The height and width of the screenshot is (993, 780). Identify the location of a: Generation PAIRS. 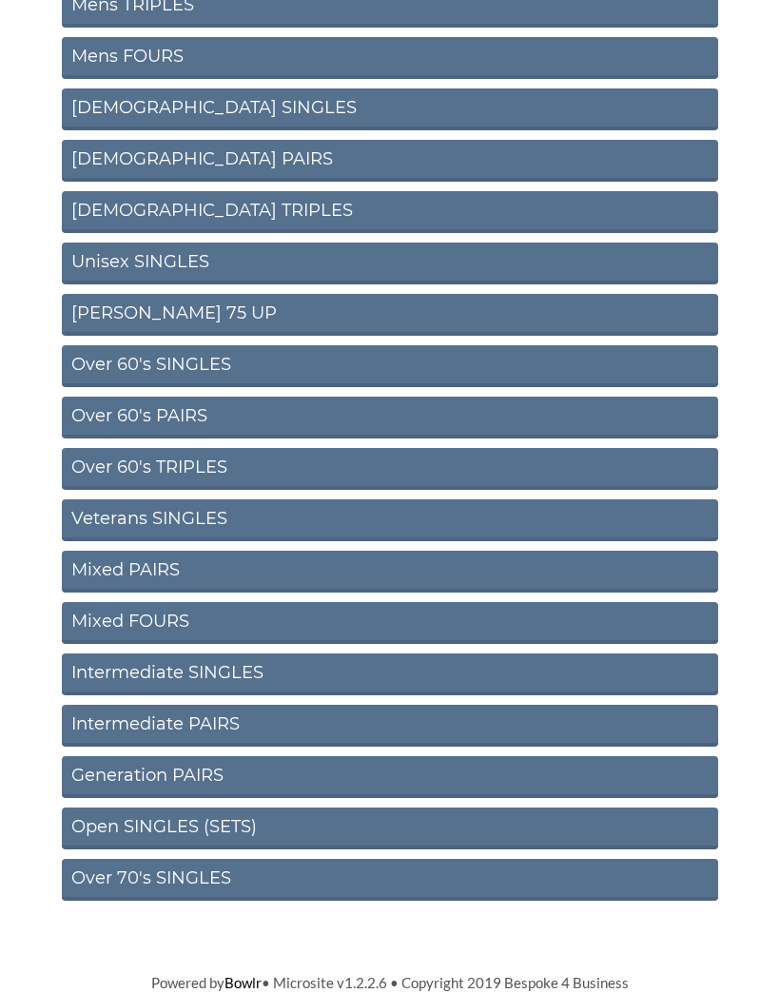
(390, 778).